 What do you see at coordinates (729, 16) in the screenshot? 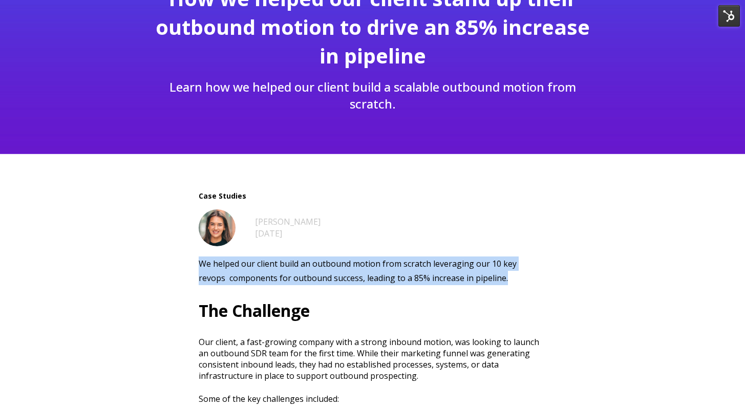
I see `img: HubSpot Tools Menu Toggle` at bounding box center [729, 16].